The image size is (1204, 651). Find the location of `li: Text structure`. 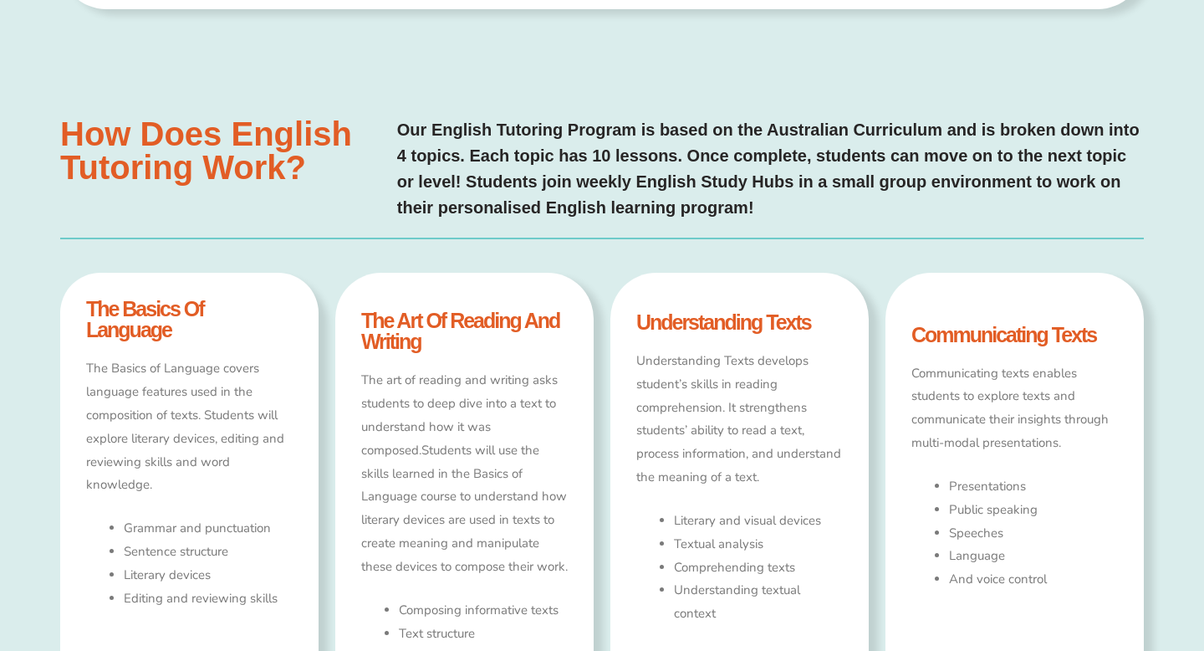

li: Text structure is located at coordinates (483, 634).